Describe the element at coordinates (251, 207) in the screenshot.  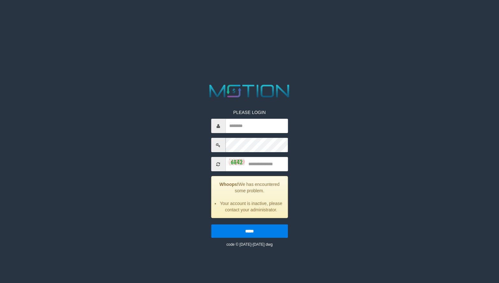
I see `li: Your account is inactive, please contact your administrator.` at that location.